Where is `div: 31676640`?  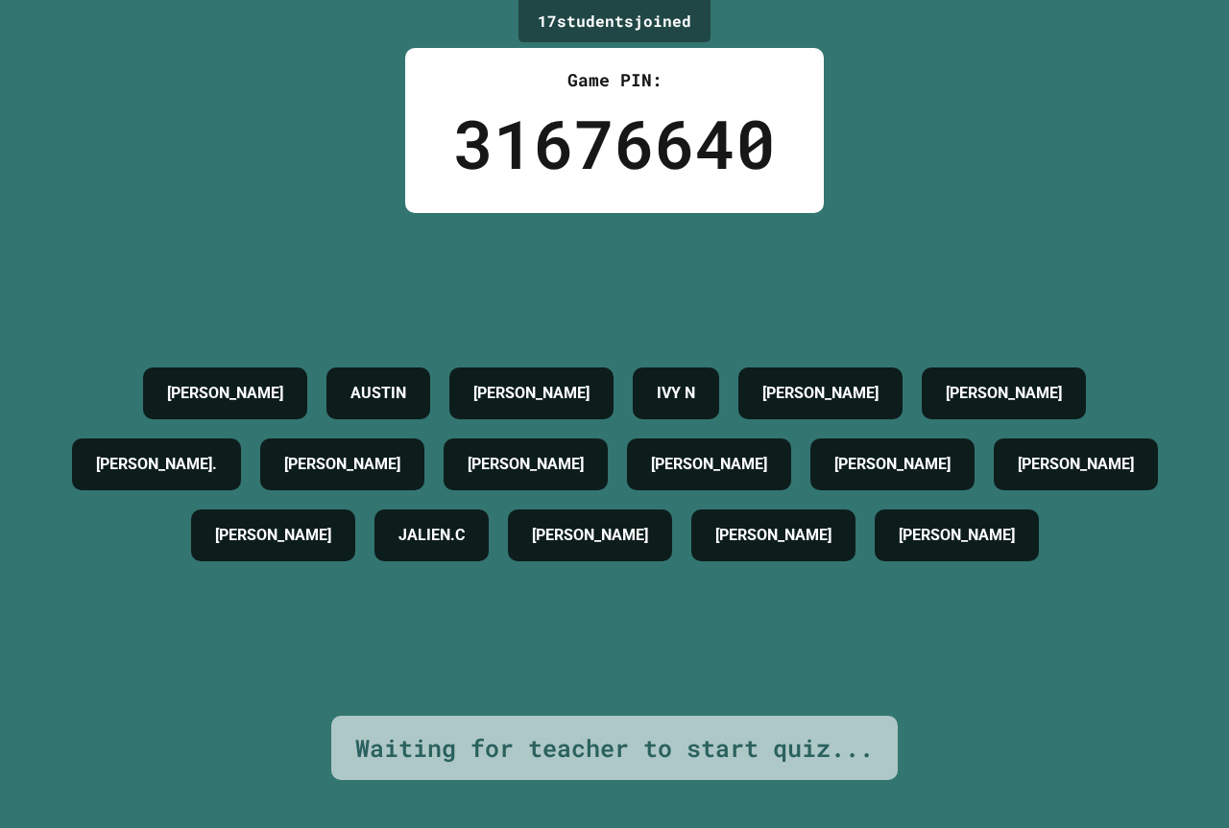 div: 31676640 is located at coordinates (614, 143).